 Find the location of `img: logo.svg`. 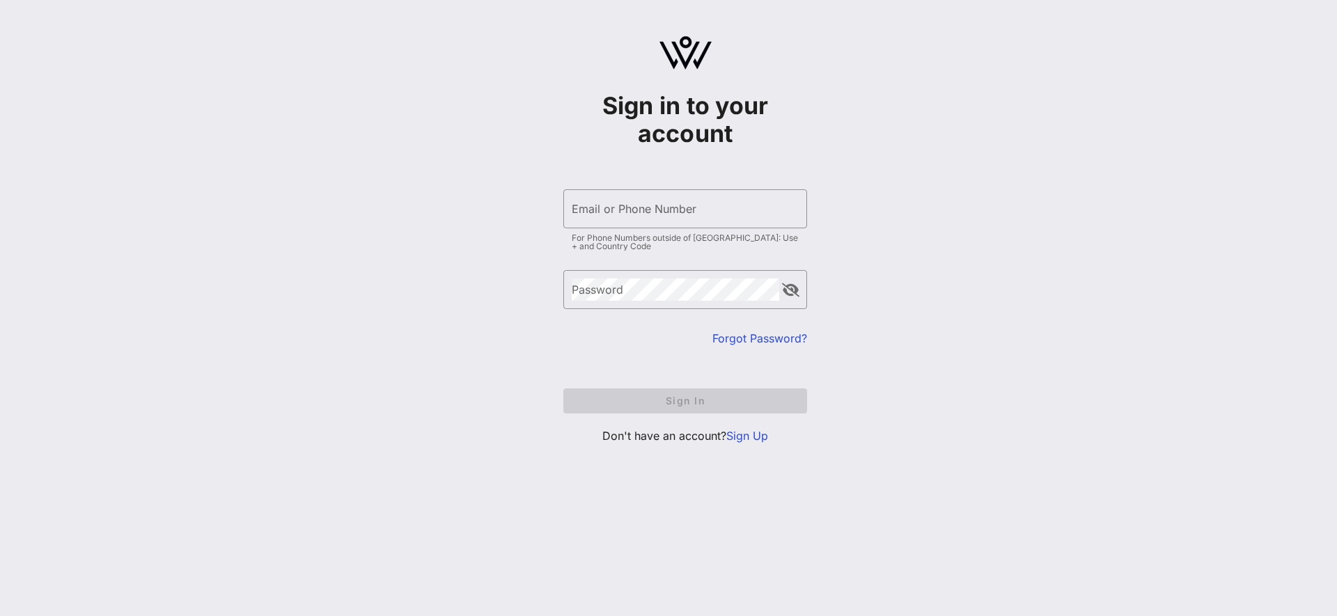

img: logo.svg is located at coordinates (685, 53).